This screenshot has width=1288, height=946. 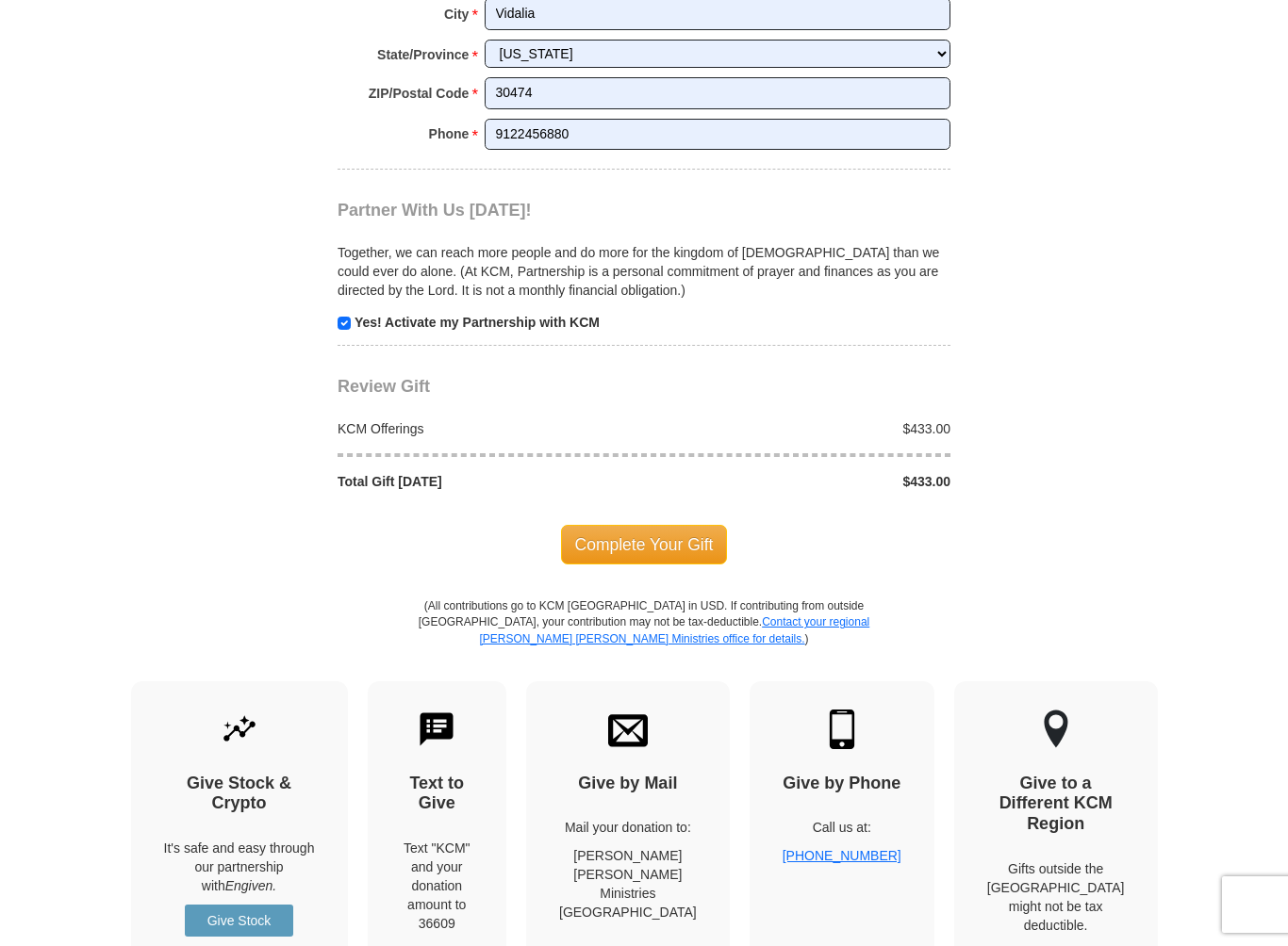 What do you see at coordinates (437, 886) in the screenshot?
I see `div: Text "KCM" and your donation amount to 36609` at bounding box center [437, 886].